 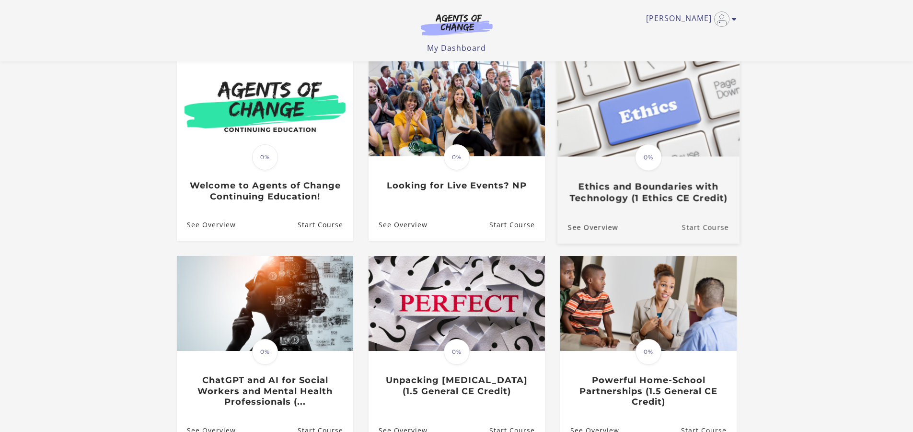 I want to click on h3: Ethics and Boundaries with Technology (1 Ethics CE Credit), so click(x=648, y=192).